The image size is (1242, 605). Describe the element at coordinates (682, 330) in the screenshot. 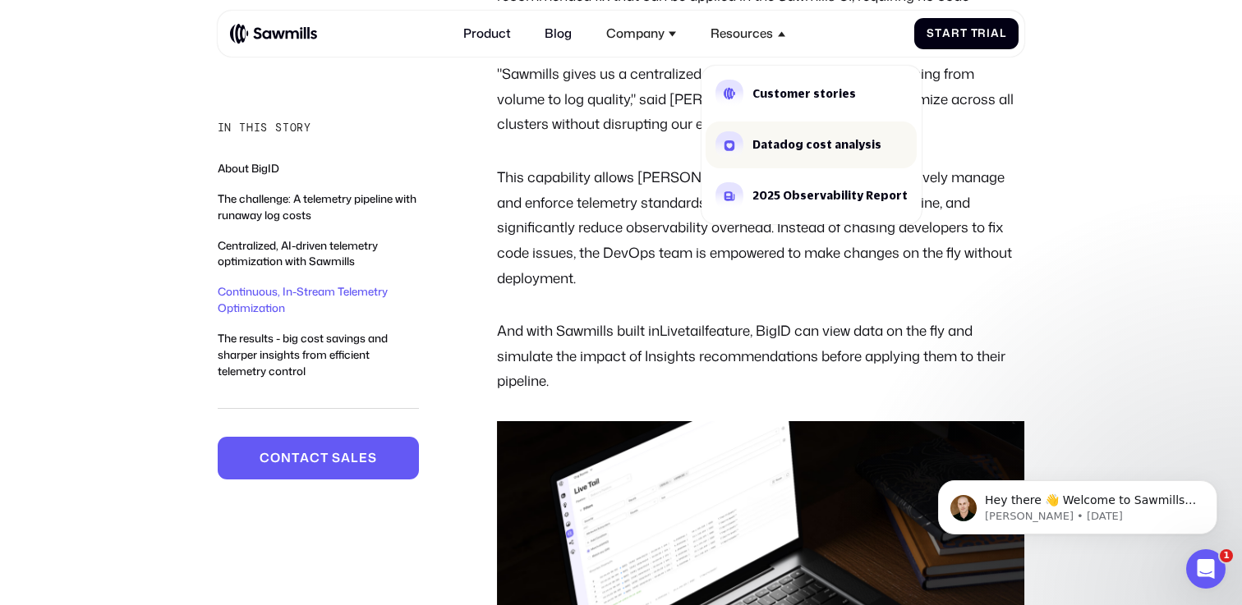

I see `a: Livetail` at that location.